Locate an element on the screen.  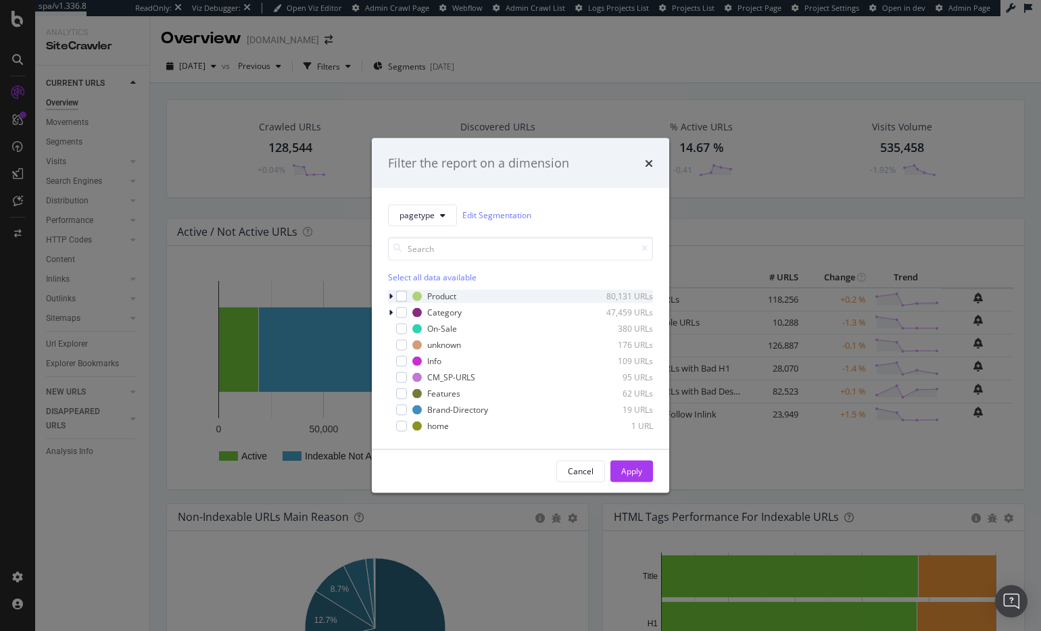
div: Select all data available is located at coordinates (521, 276).